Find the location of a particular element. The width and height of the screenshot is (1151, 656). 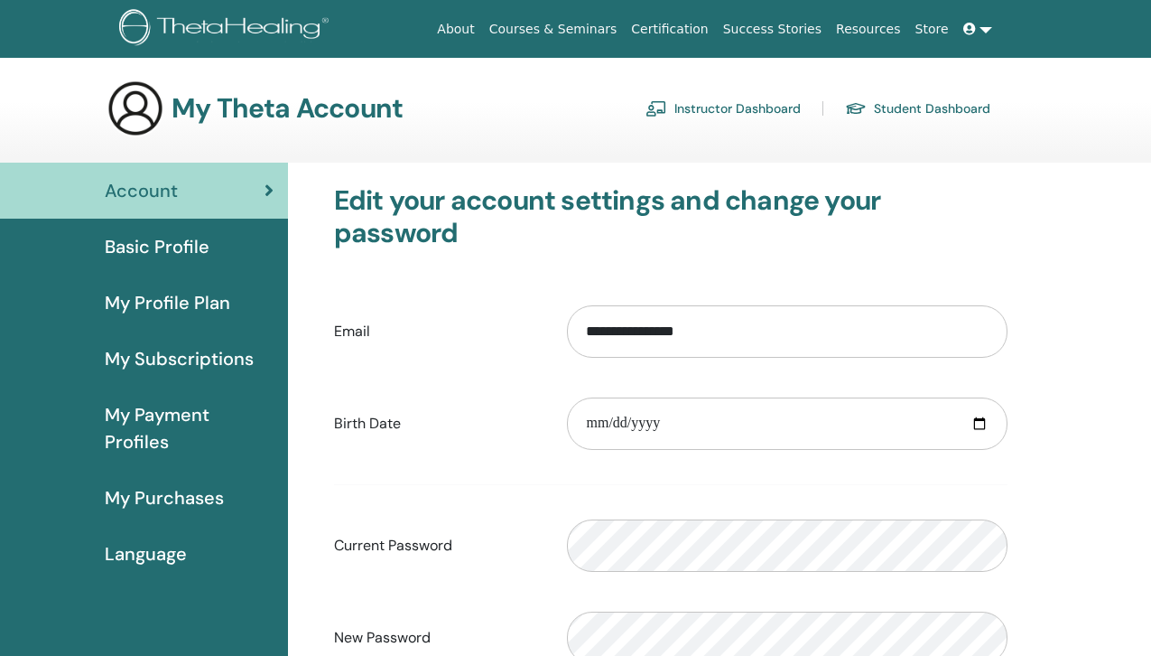

span: Basic Profile is located at coordinates (157, 247).